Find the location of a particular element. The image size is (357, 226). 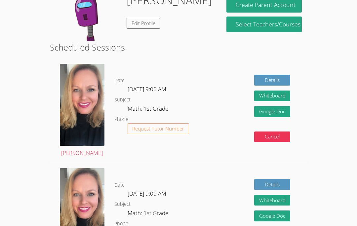

a: Select Teachers/Courses is located at coordinates (264, 24).